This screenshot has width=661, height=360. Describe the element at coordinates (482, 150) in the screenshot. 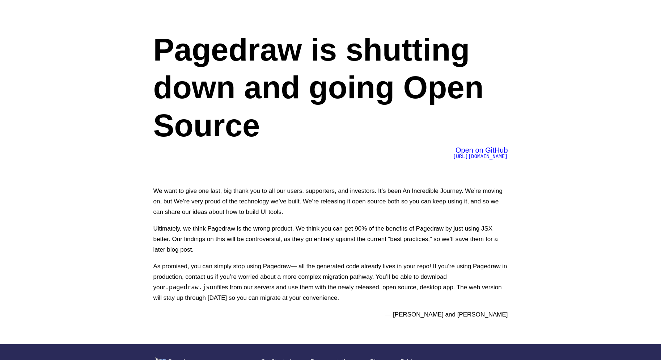

I see `span: Open on GitHub` at that location.